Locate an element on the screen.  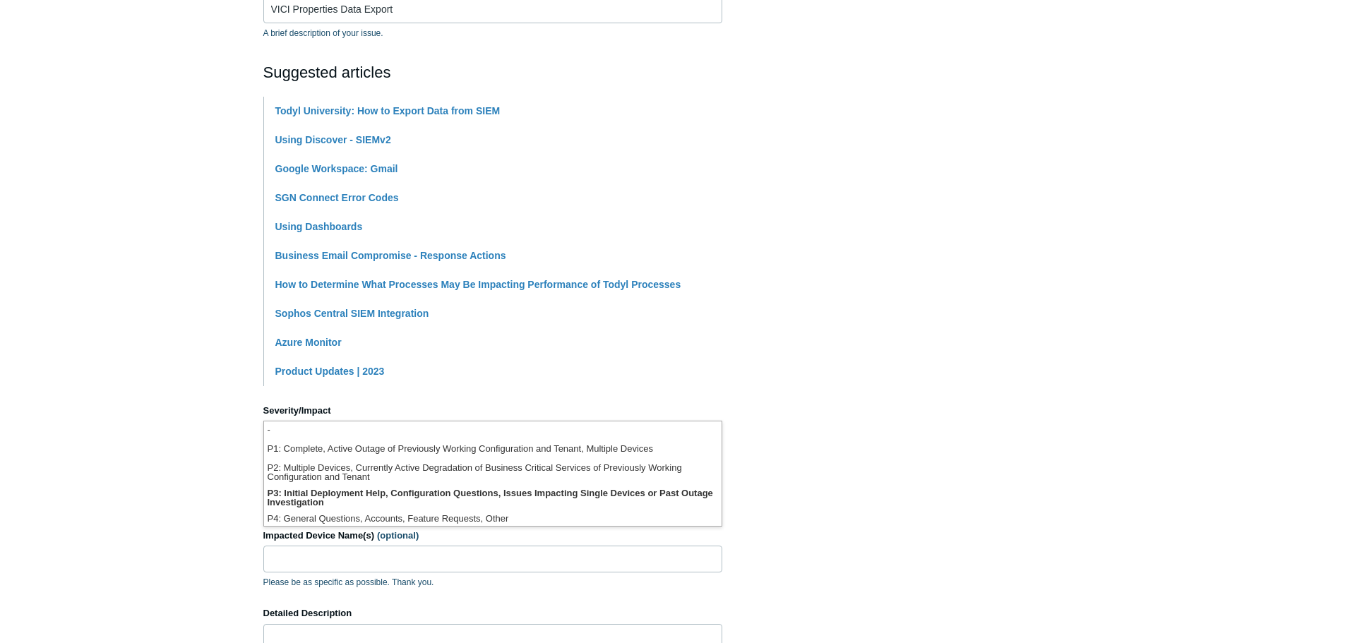
p: Please be as specific as possible. Thank you. is located at coordinates (493, 583).